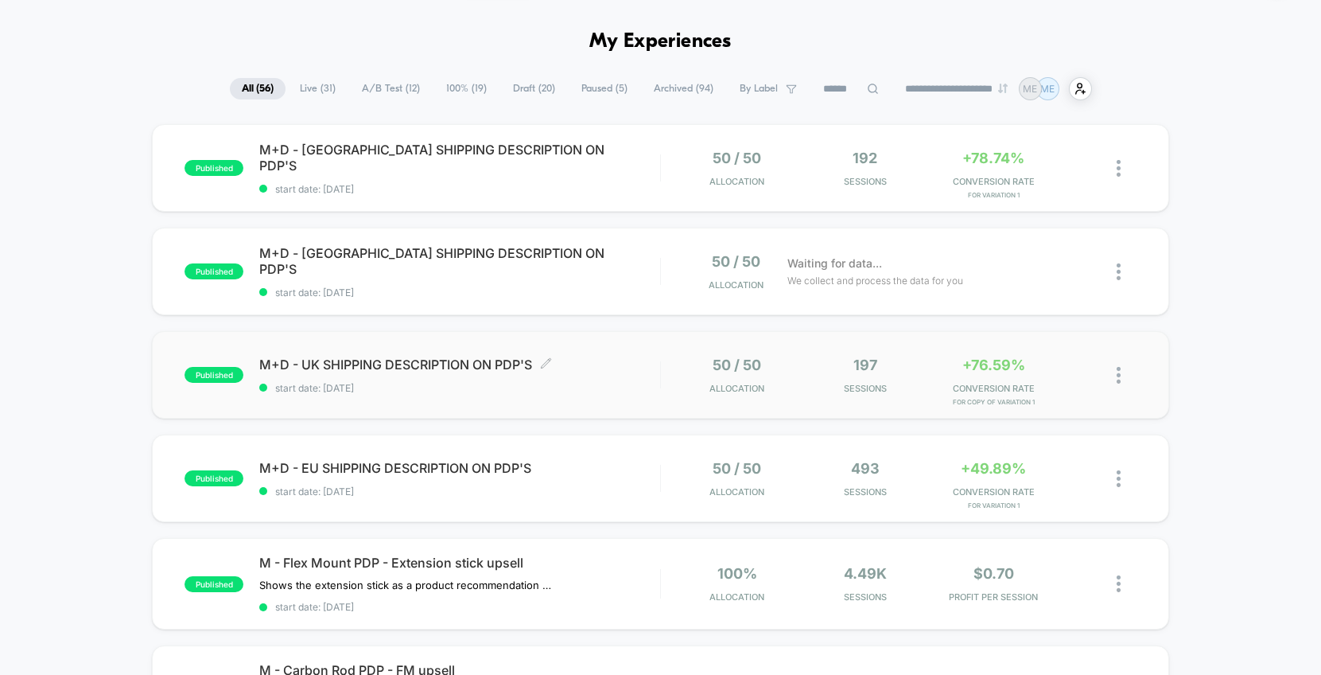 The height and width of the screenshot is (675, 1321). What do you see at coordinates (875, 280) in the screenshot?
I see `span: We collect and process the data for you` at bounding box center [875, 280].